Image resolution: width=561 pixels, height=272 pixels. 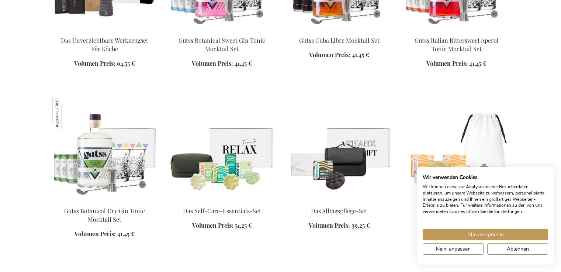 I want to click on a: The WONDR Hair Spa Box, so click(x=457, y=201).